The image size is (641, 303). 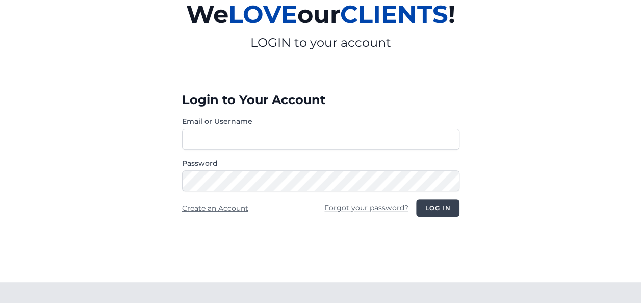 I want to click on label: Password, so click(x=321, y=163).